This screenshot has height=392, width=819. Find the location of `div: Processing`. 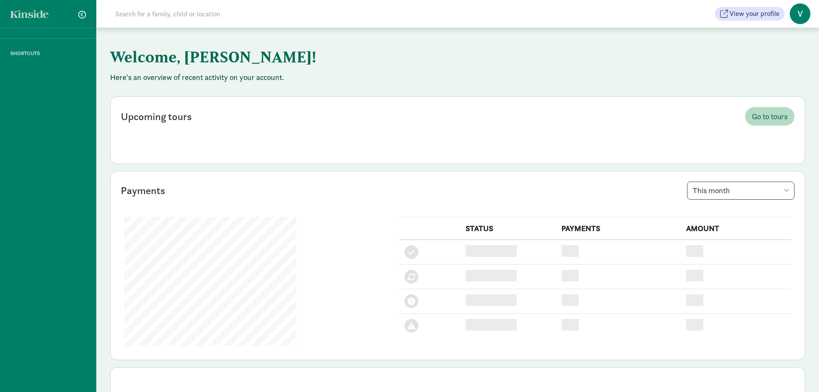

div: Processing is located at coordinates (491, 275).